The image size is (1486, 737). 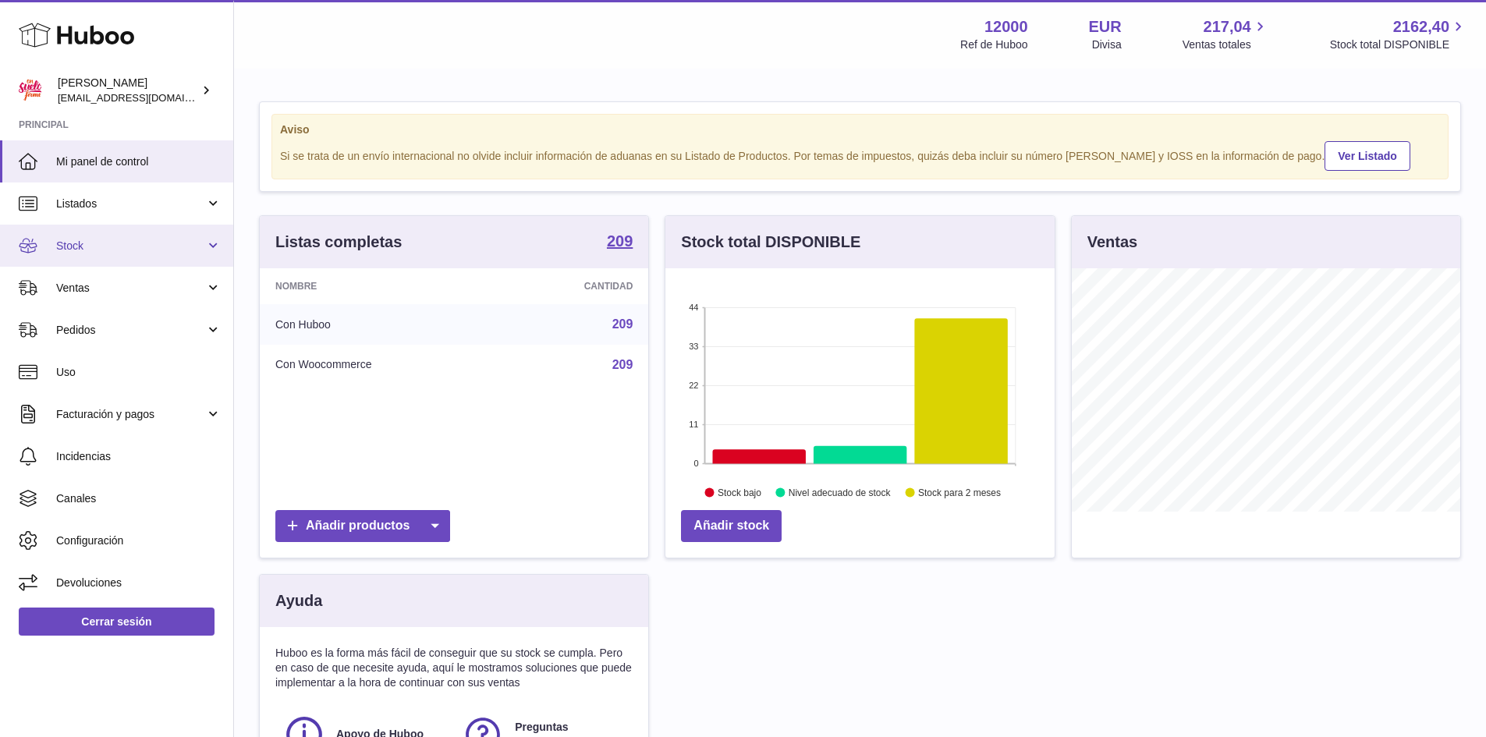 I want to click on a: Añadir productos, so click(x=363, y=526).